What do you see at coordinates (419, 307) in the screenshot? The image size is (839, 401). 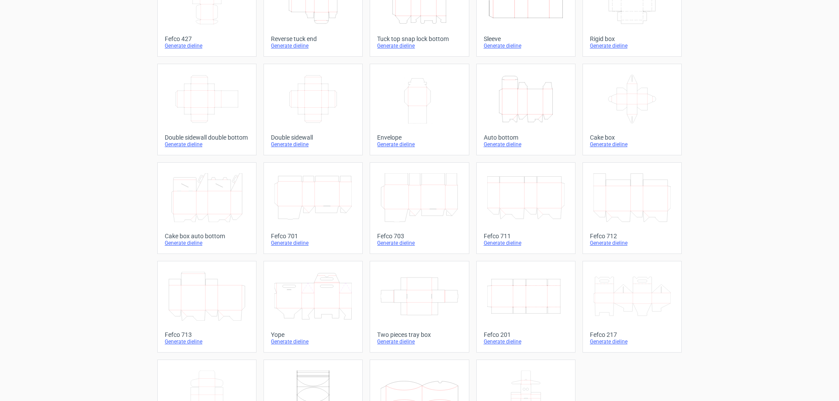 I see `a: Two pieces tray boxGenerate dieline` at bounding box center [419, 307].